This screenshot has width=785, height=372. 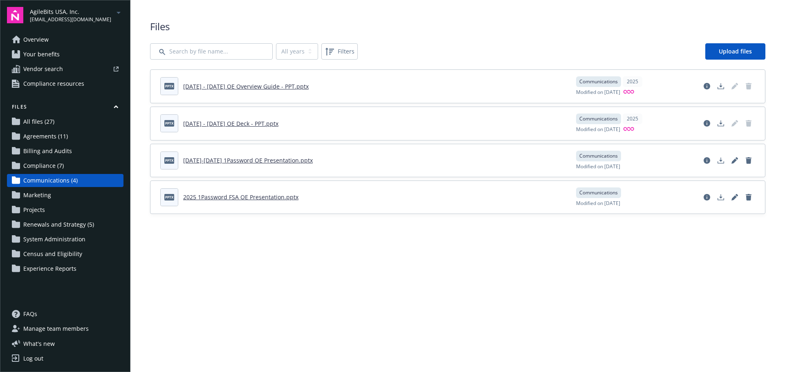 What do you see at coordinates (70, 11) in the screenshot?
I see `span: AgileBits USA, Inc.` at bounding box center [70, 11].